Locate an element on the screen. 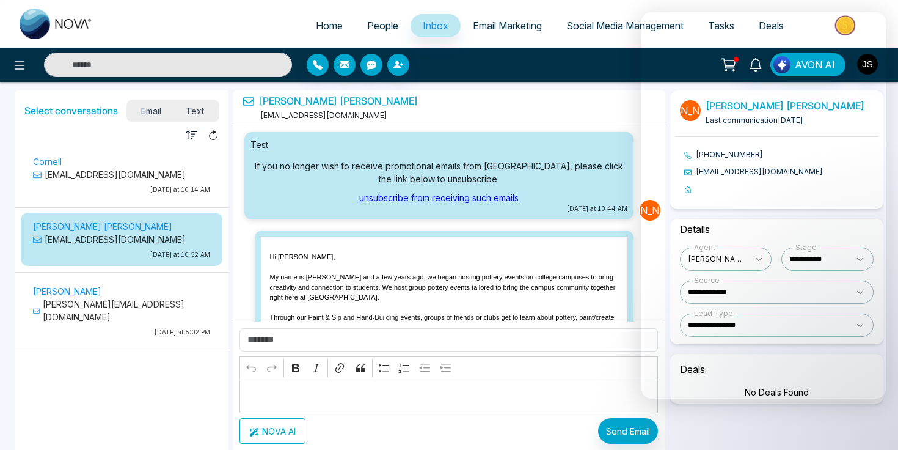 This screenshot has height=450, width=898. img: Nova CRM Logo is located at coordinates (56, 24).